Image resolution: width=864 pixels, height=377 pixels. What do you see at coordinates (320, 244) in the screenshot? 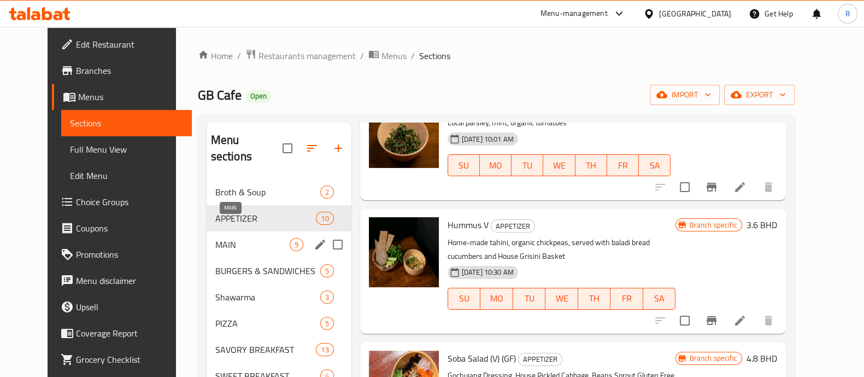
I see `button: edit` at bounding box center [320, 244].